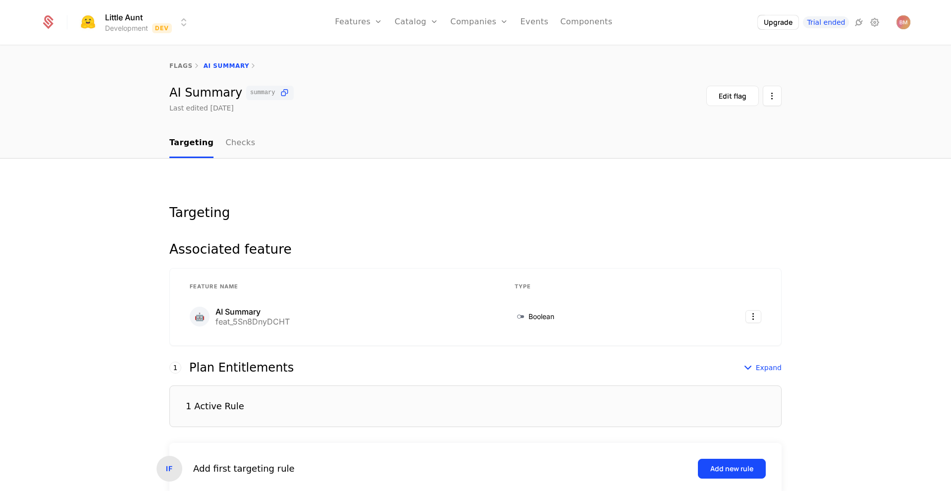 The height and width of the screenshot is (491, 951). I want to click on div: IF, so click(169, 468).